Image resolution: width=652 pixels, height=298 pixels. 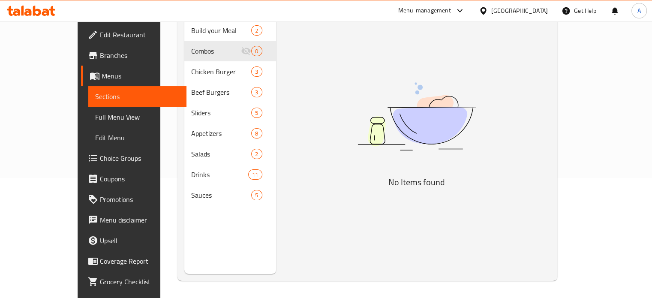 I want to click on div: Appetizers8, so click(x=230, y=133).